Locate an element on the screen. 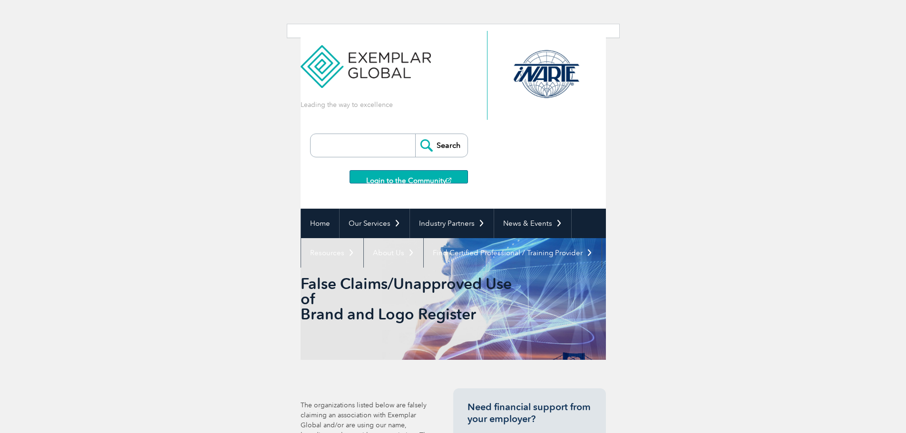 This screenshot has width=906, height=433. img: Exemplar Global is located at coordinates (366, 59).